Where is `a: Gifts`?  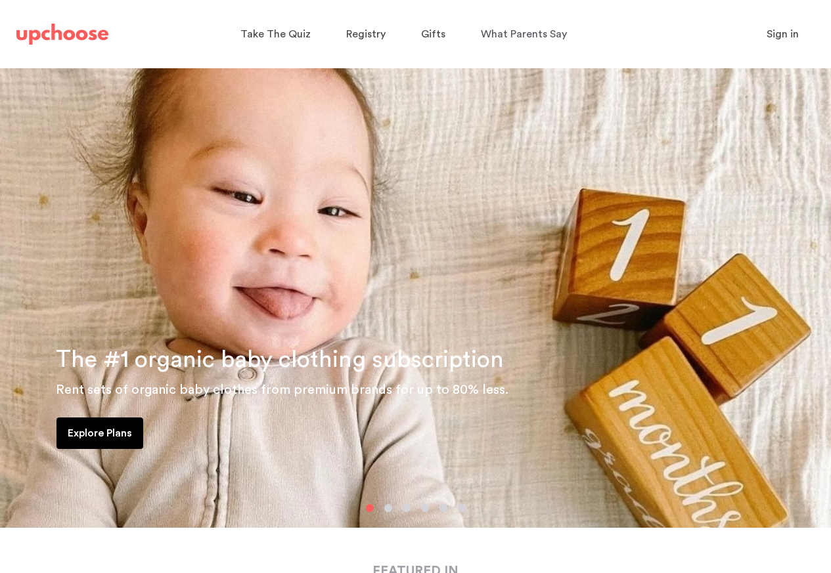
a: Gifts is located at coordinates (435, 34).